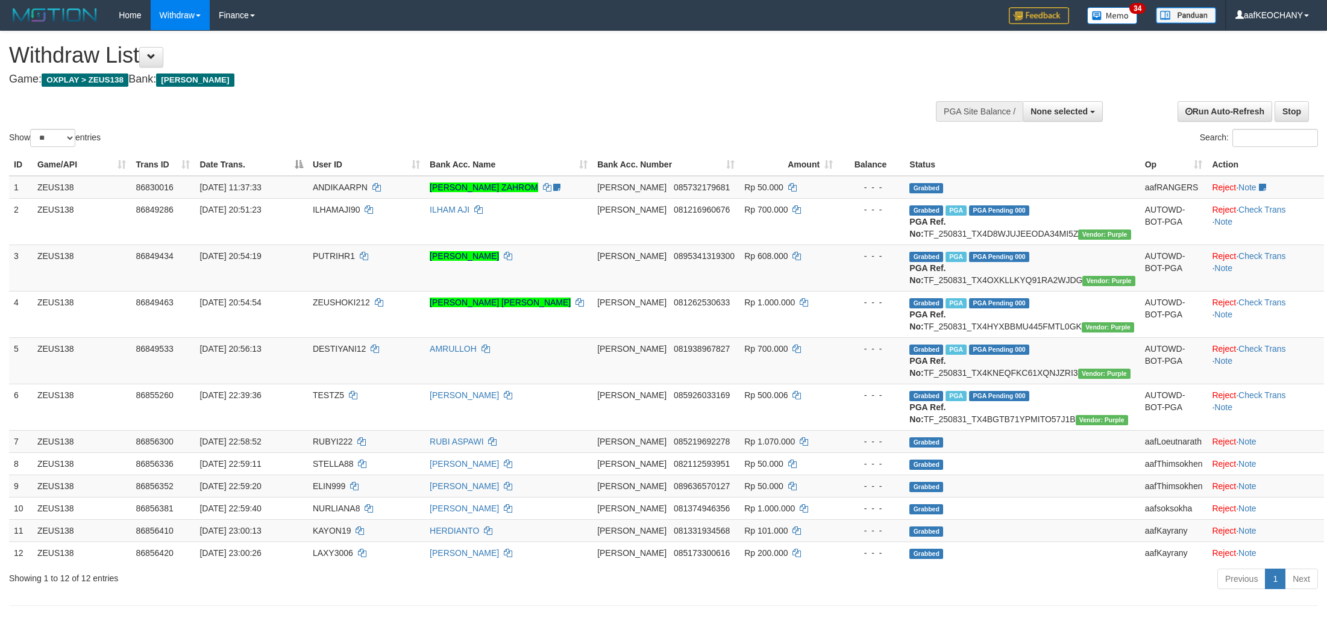 The width and height of the screenshot is (1327, 618). I want to click on th: ID, so click(20, 164).